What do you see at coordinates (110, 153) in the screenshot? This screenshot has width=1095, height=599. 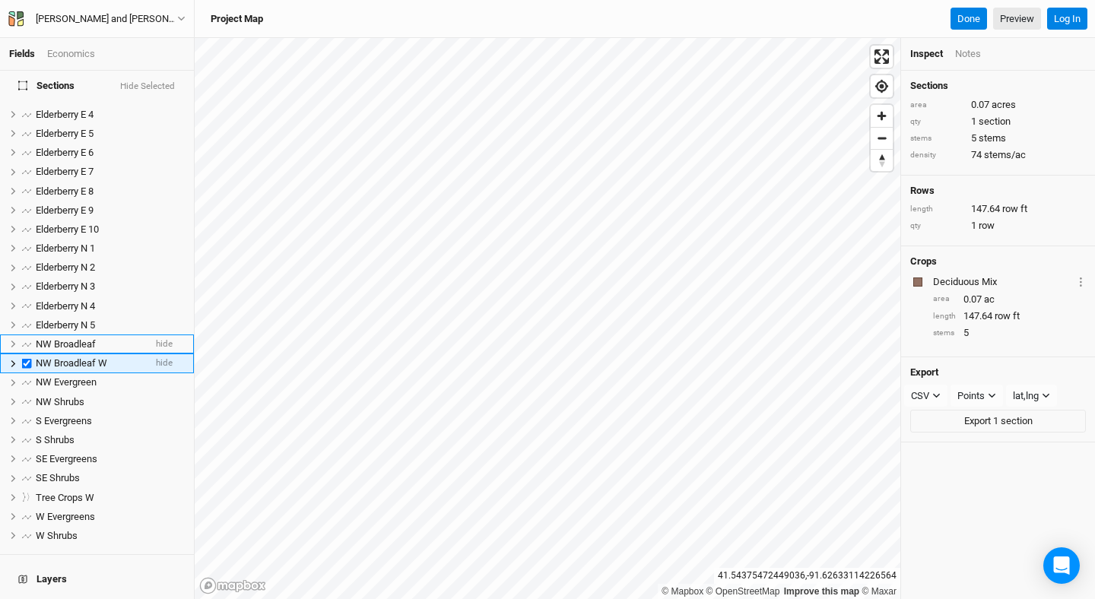 I see `div: Elderberry E 6` at bounding box center [110, 153].